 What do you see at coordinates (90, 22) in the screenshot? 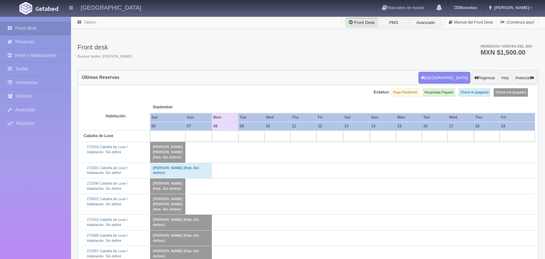
I see `a: Tablero` at bounding box center [90, 22].